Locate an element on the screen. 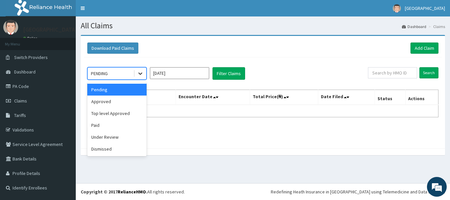 The image size is (450, 200). div: Pending is located at coordinates (117, 90).